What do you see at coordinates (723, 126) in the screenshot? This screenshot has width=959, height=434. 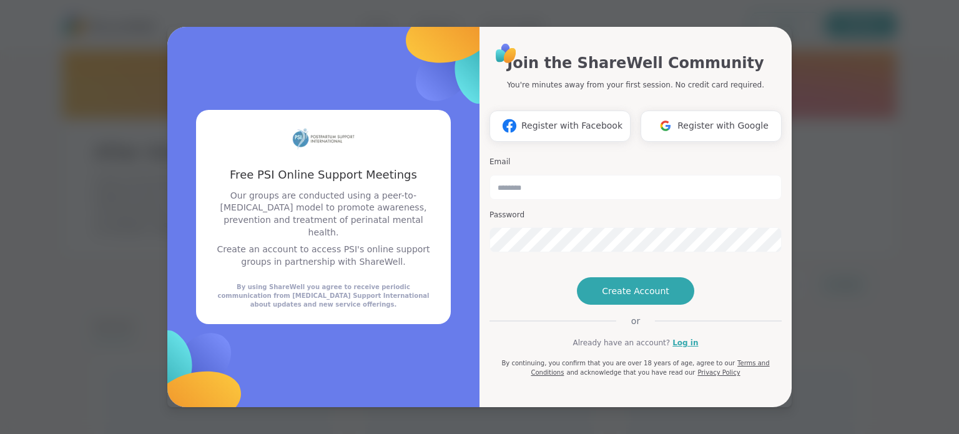 I see `span: Register with Google` at bounding box center [723, 126].